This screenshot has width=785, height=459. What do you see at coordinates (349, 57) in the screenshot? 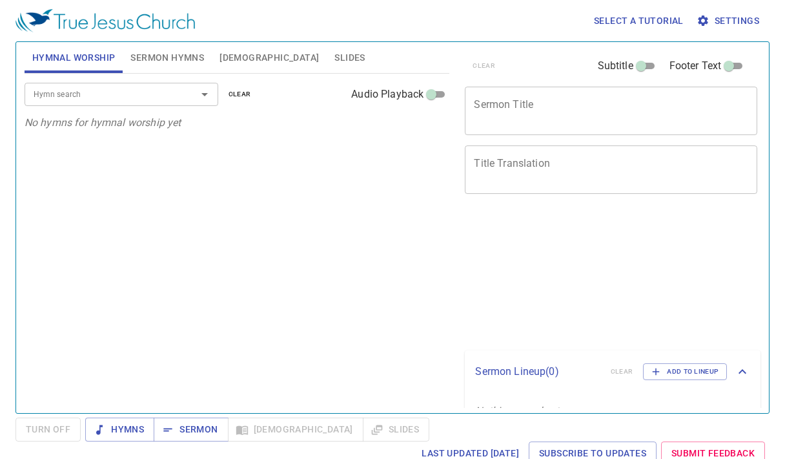
I see `span: Slides` at bounding box center [349, 57].